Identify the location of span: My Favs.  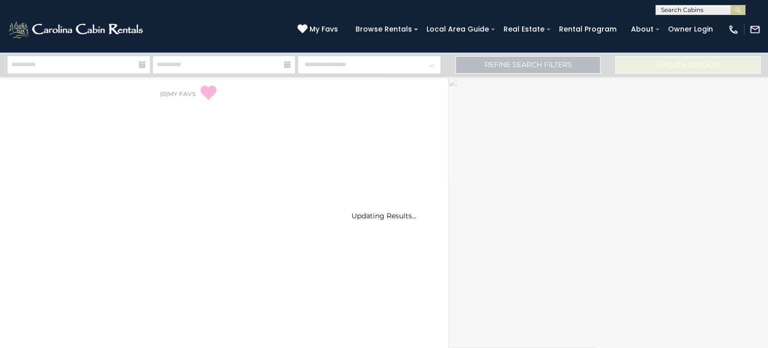
(324, 29).